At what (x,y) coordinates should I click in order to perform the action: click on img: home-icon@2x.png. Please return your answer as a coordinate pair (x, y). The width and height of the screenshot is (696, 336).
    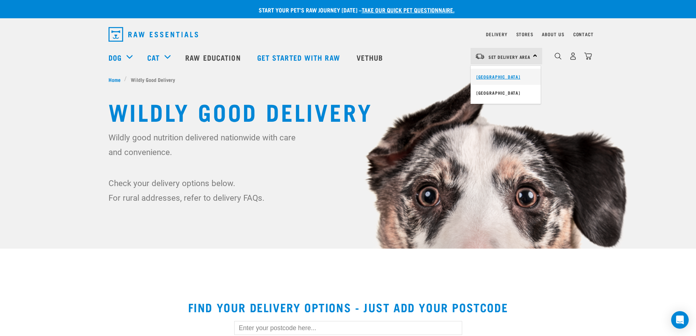
    Looking at the image, I should click on (588, 56).